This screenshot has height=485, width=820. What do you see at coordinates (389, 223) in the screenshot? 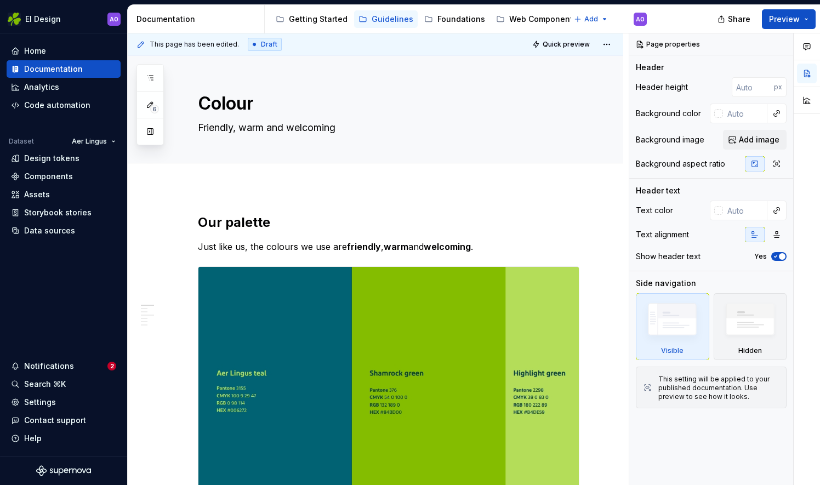
I see `h2: Our palette` at bounding box center [389, 223].